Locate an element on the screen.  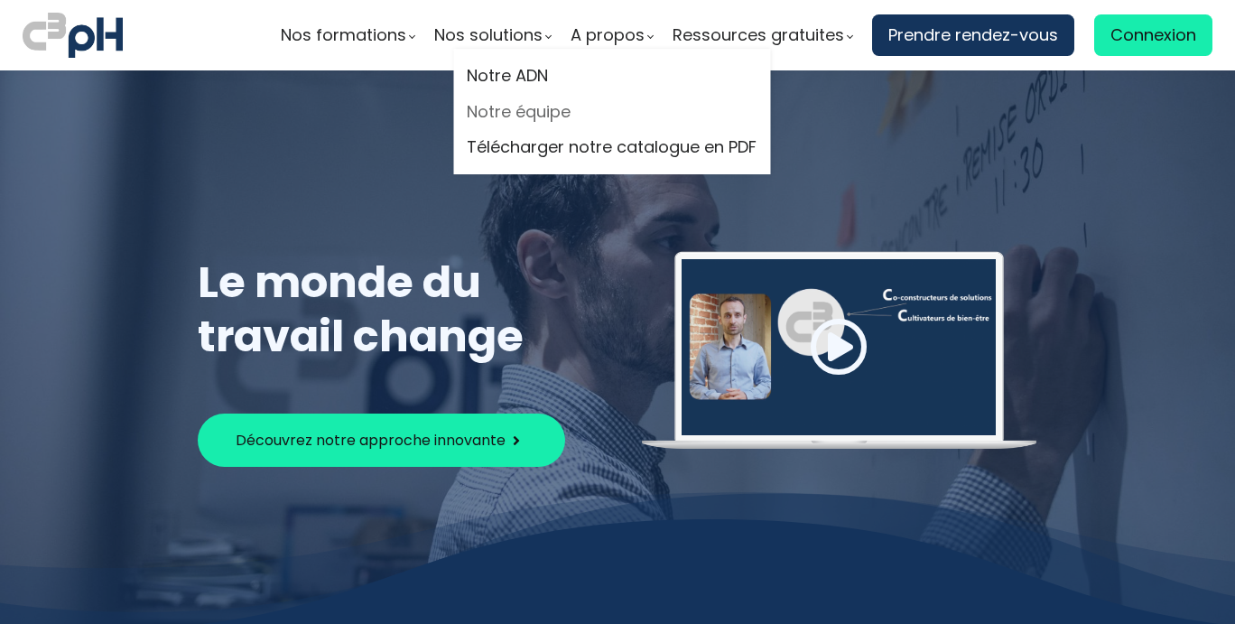
span: Ressources gratuites is located at coordinates (758, 35).